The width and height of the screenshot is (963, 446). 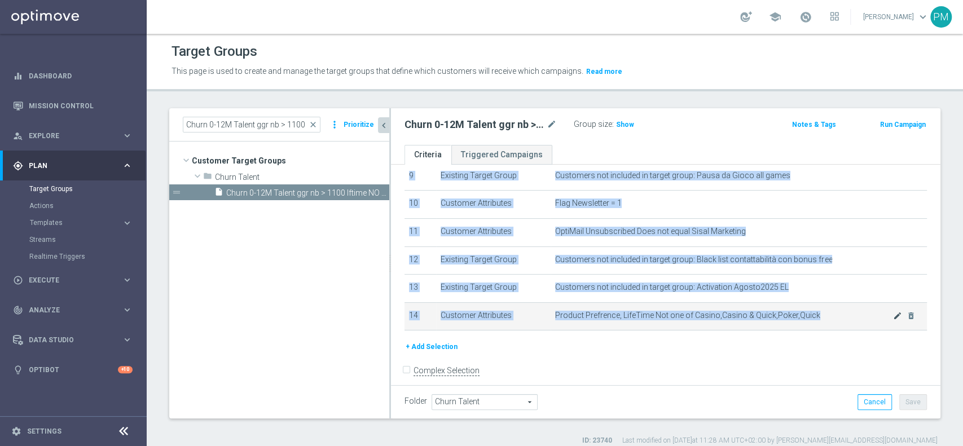 What do you see at coordinates (73, 370) in the screenshot?
I see `a: Optibot` at bounding box center [73, 370].